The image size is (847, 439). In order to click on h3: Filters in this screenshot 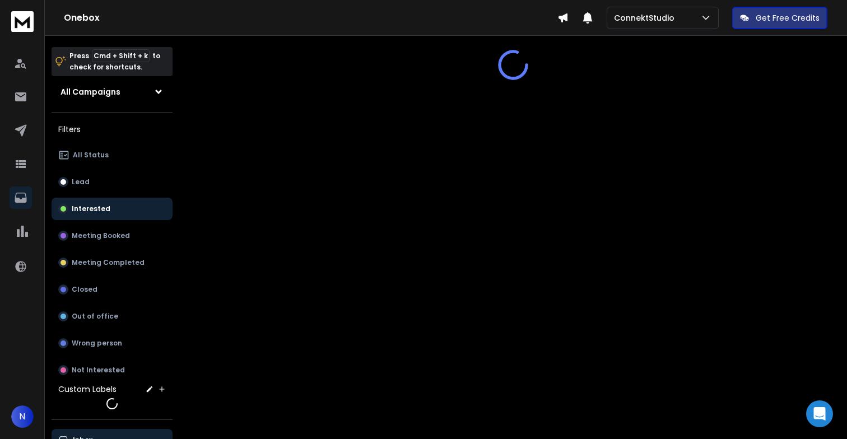, I will do `click(112, 129)`.